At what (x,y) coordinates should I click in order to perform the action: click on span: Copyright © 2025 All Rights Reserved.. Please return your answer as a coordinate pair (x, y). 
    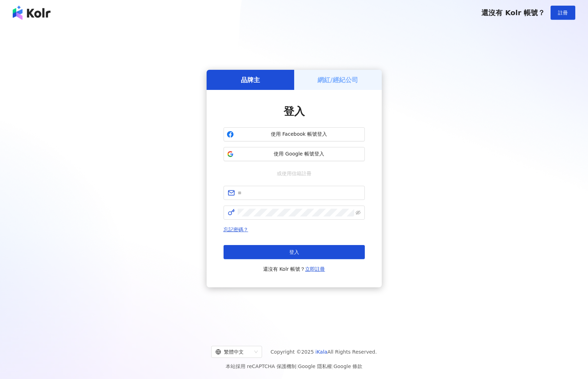
    Looking at the image, I should click on (323, 352).